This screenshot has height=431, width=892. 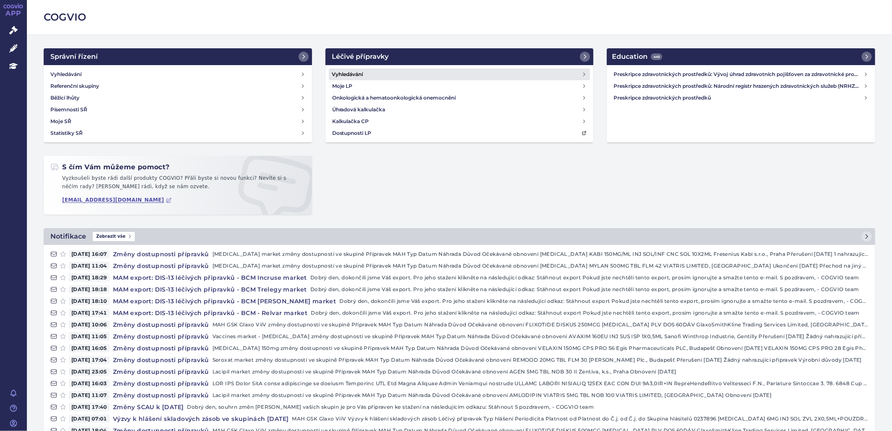 What do you see at coordinates (178, 86) in the screenshot?
I see `a: Referenční skupiny` at bounding box center [178, 86].